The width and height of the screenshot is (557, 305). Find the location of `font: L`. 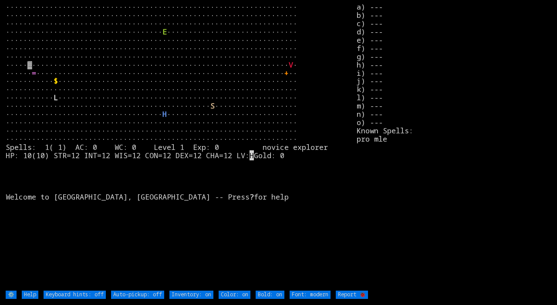

font: L is located at coordinates (56, 97).